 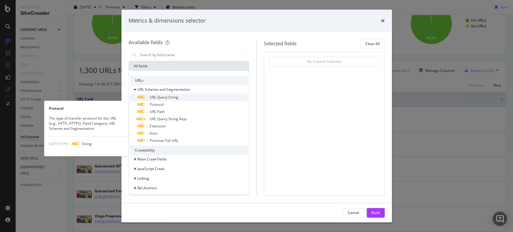 What do you see at coordinates (86, 123) in the screenshot?
I see `div: The type of transfer protocol for the URL (e.g., HTTP, HTTPS). Field Category: URL Scheme and Seg...` at bounding box center [86, 123].